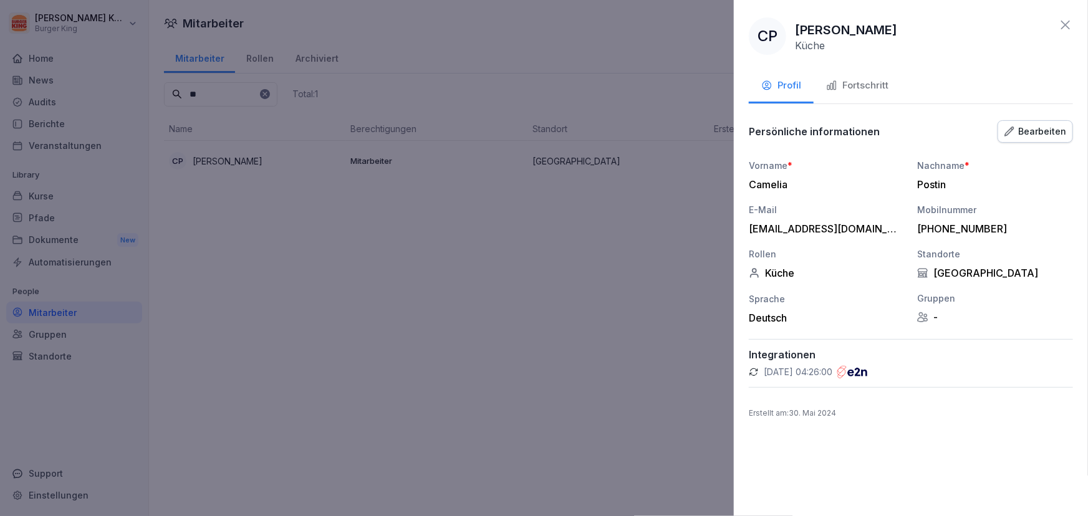 The height and width of the screenshot is (516, 1088). Describe the element at coordinates (781, 87) in the screenshot. I see `button: Profil` at that location.